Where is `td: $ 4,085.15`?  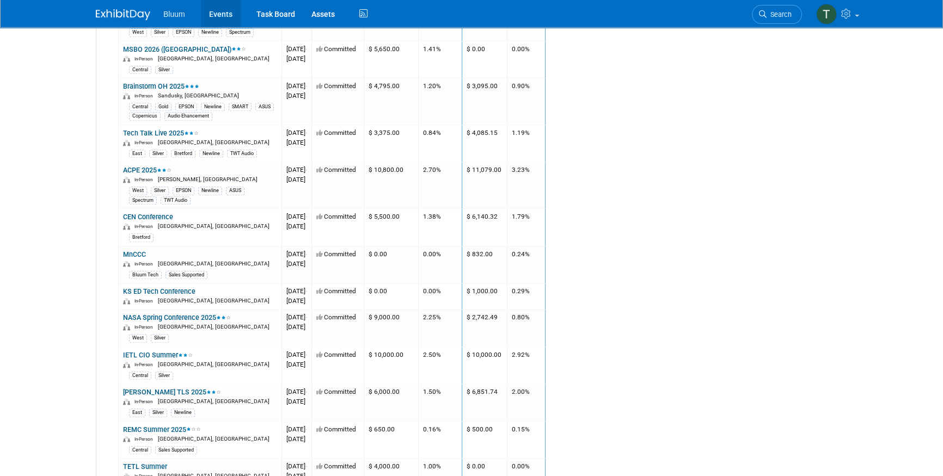 td: $ 4,085.15 is located at coordinates (485, 143).